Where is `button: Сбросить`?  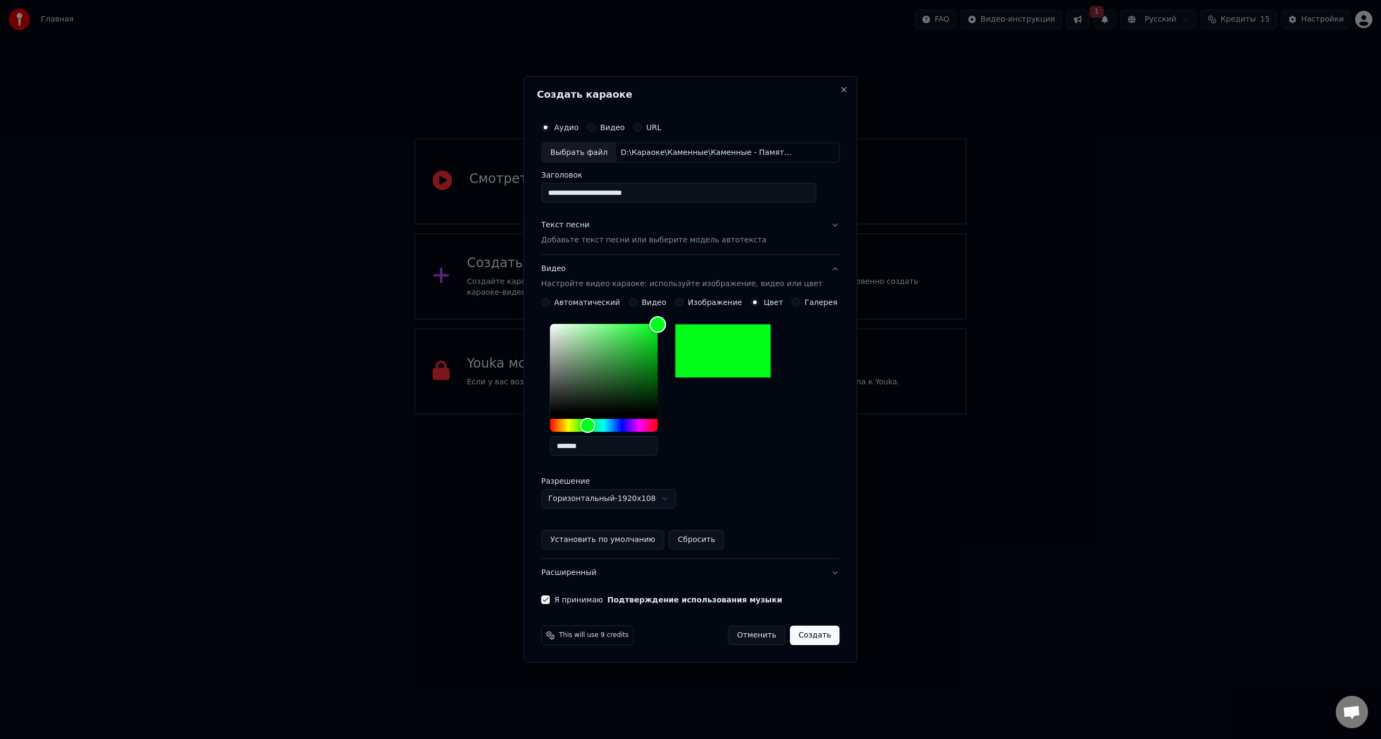 button: Сбросить is located at coordinates (697, 540).